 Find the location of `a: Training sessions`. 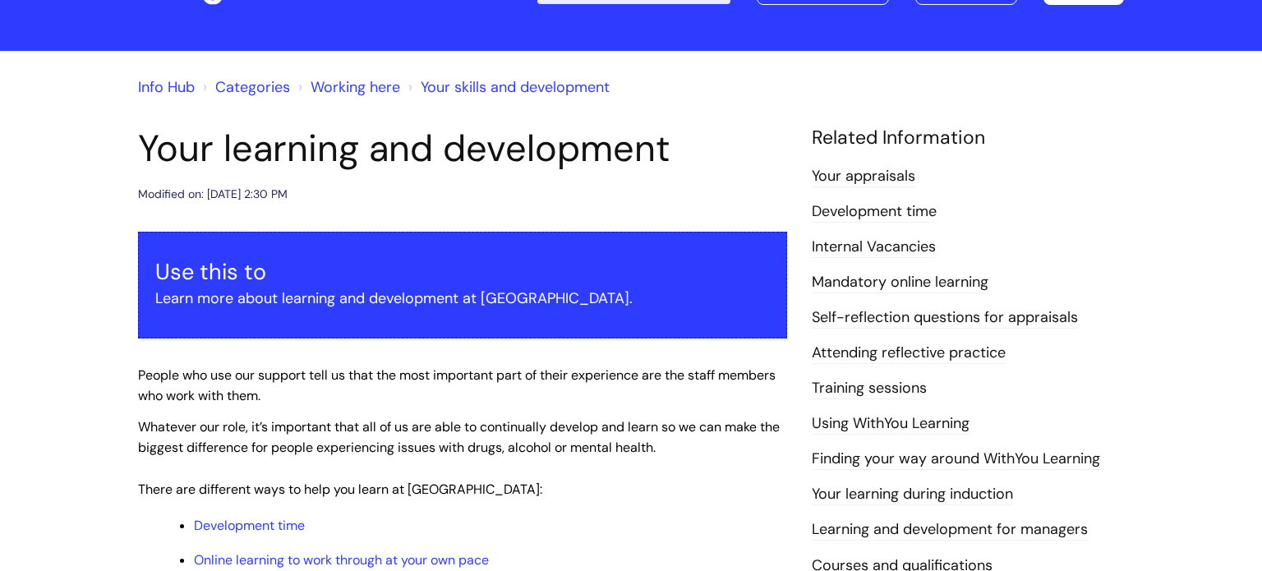

a: Training sessions is located at coordinates (869, 389).